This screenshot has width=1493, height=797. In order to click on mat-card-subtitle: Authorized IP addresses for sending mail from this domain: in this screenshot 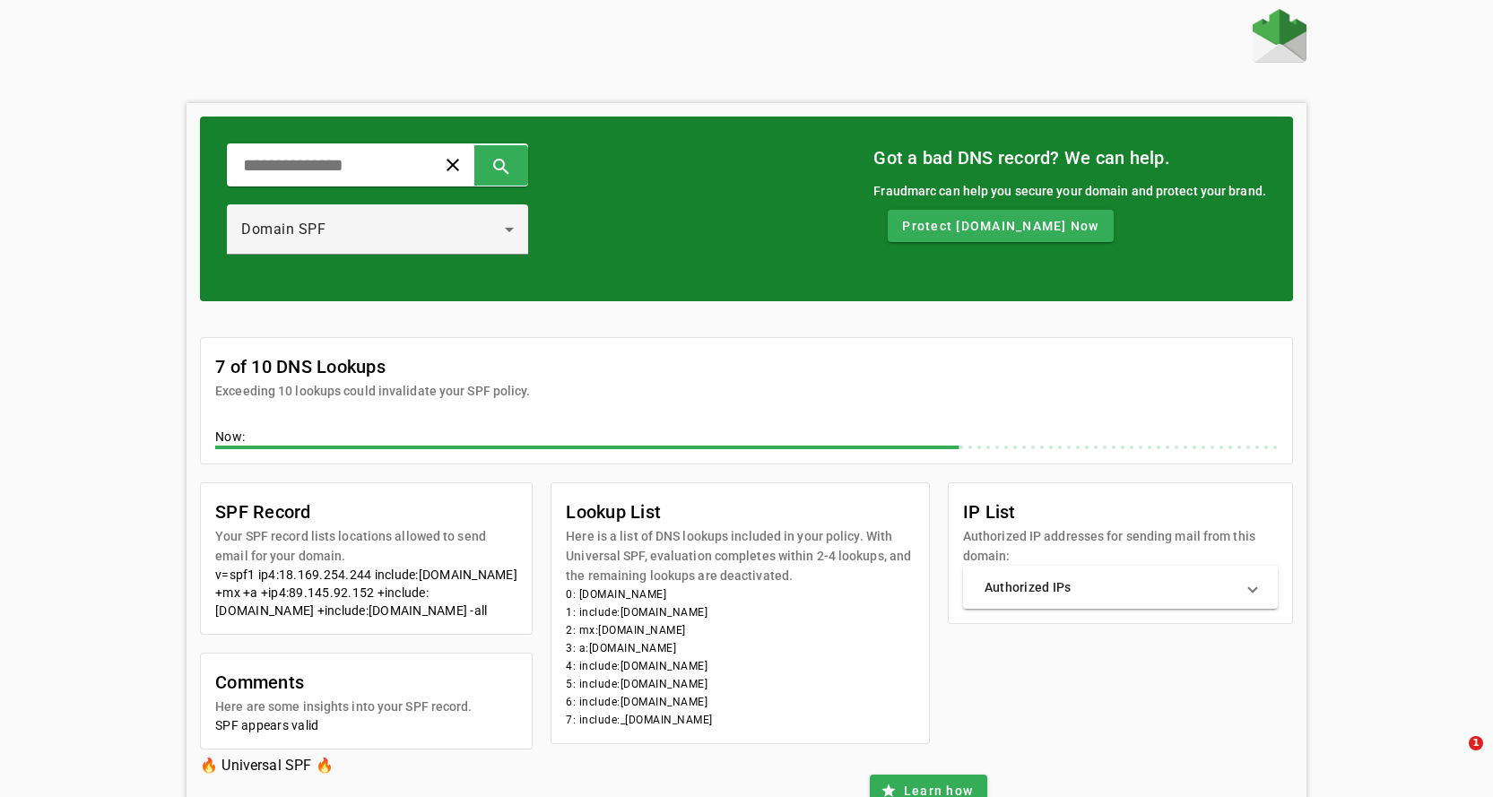, I will do `click(1120, 546)`.